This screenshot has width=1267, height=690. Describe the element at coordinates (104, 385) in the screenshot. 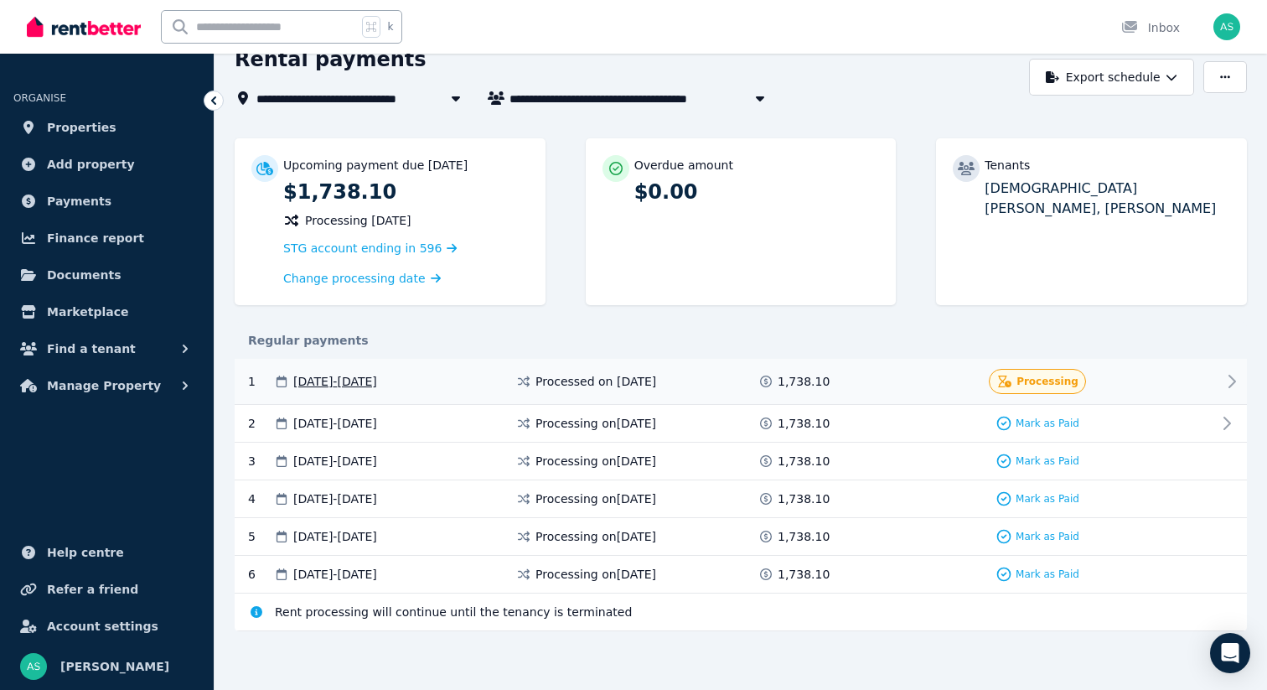

I see `span: Manage Property` at that location.